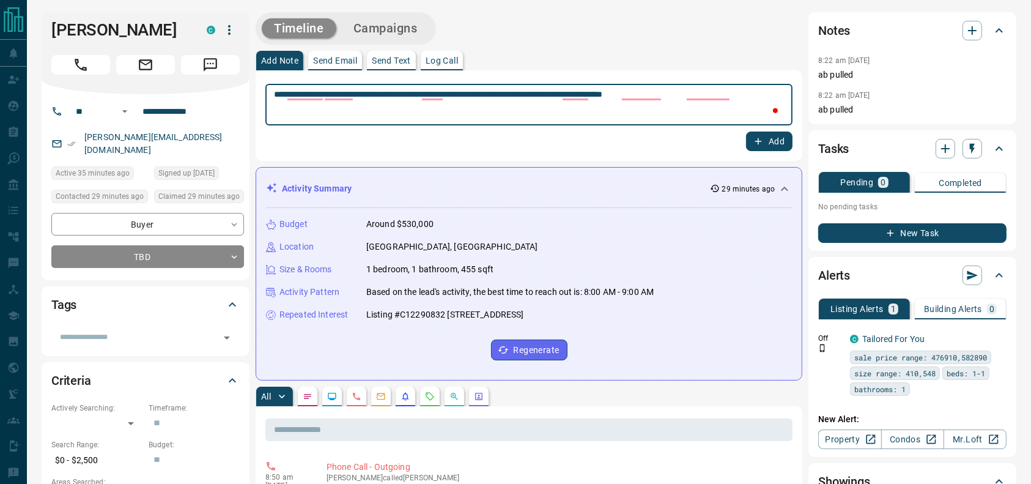  What do you see at coordinates (100, 196) in the screenshot?
I see `span: Contacted 29 minutes ago` at bounding box center [100, 196].